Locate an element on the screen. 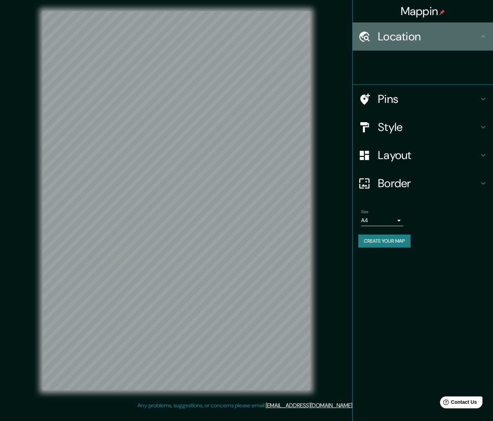 The width and height of the screenshot is (493, 421). div: Style is located at coordinates (423, 127).